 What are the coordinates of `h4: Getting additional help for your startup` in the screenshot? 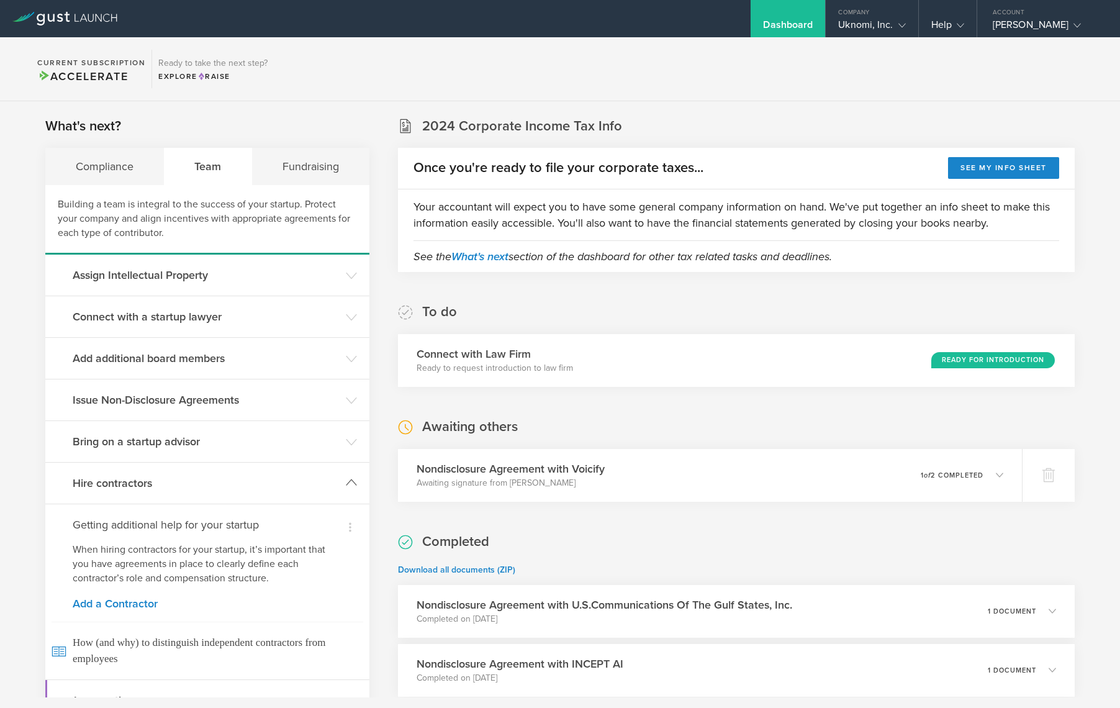 It's located at (207, 525).